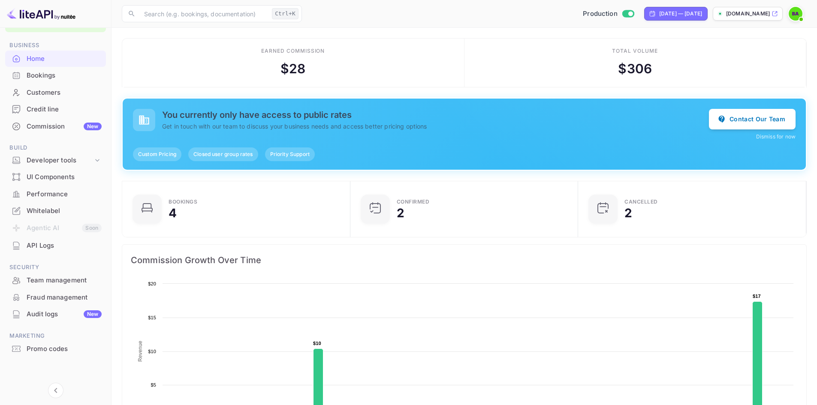 This screenshot has height=405, width=817. I want to click on button: Collapse navigation, so click(56, 391).